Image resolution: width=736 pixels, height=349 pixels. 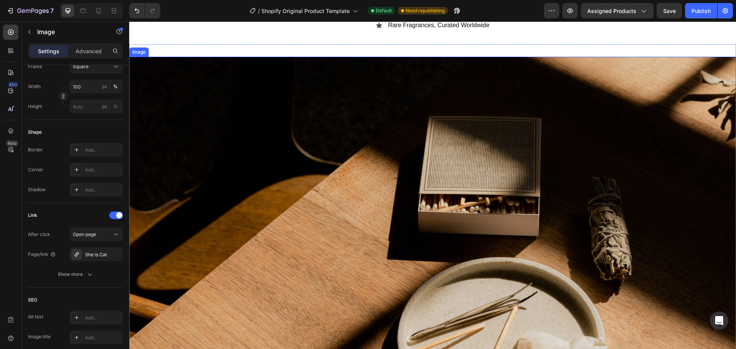 What do you see at coordinates (49, 51) in the screenshot?
I see `p: Settings` at bounding box center [49, 51].